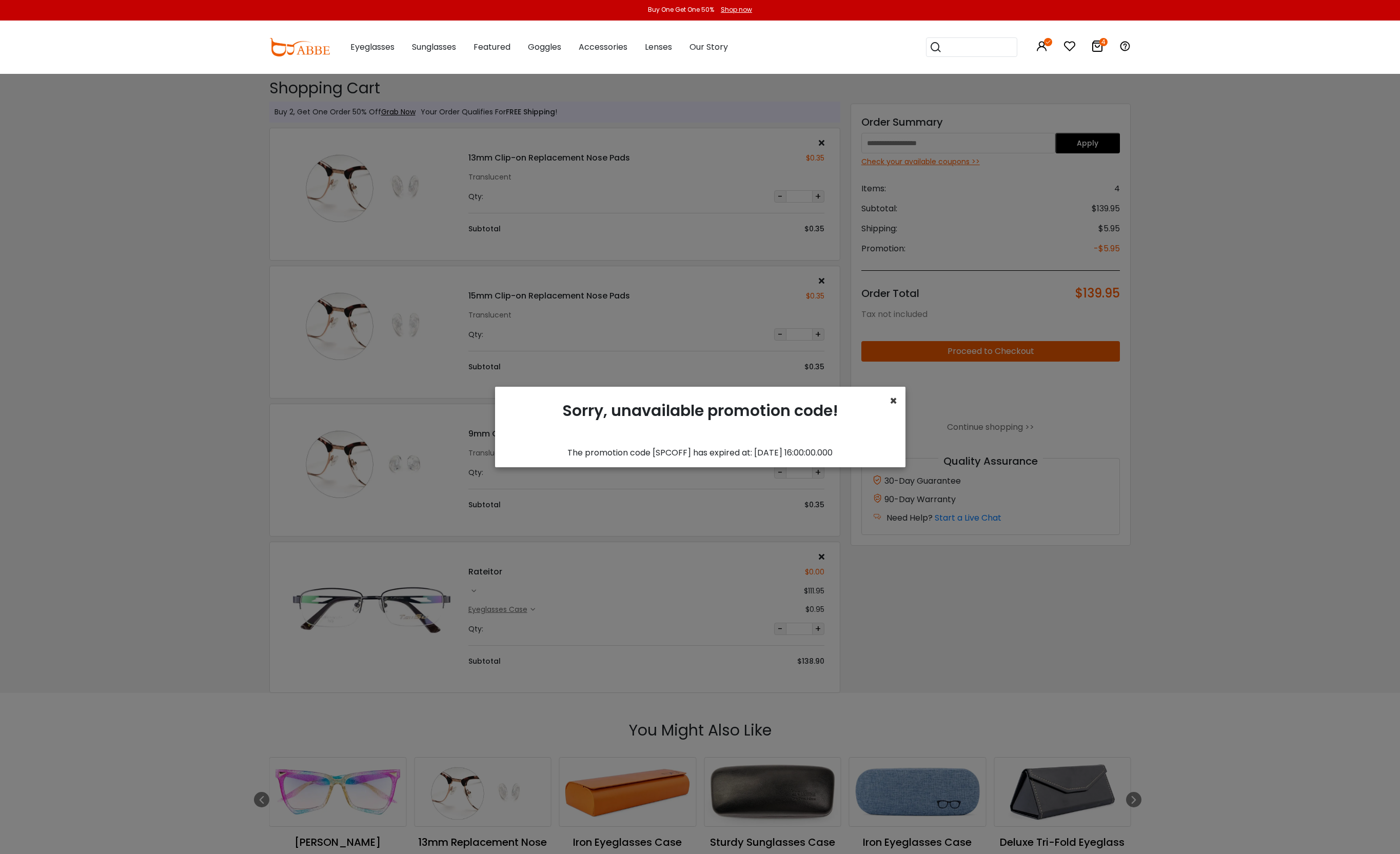  I want to click on span: Sunglasses, so click(434, 47).